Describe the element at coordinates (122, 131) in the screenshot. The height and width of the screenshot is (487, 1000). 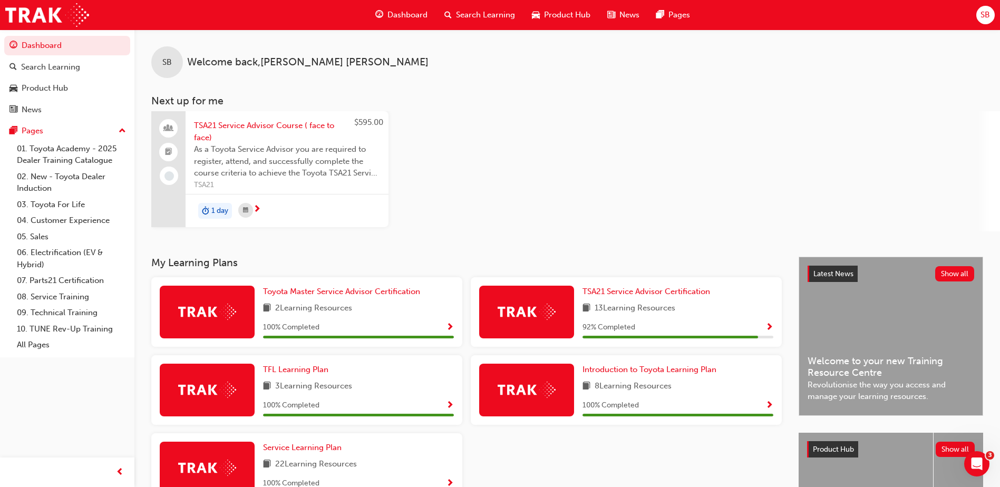
I see `span: up-icon` at that location.